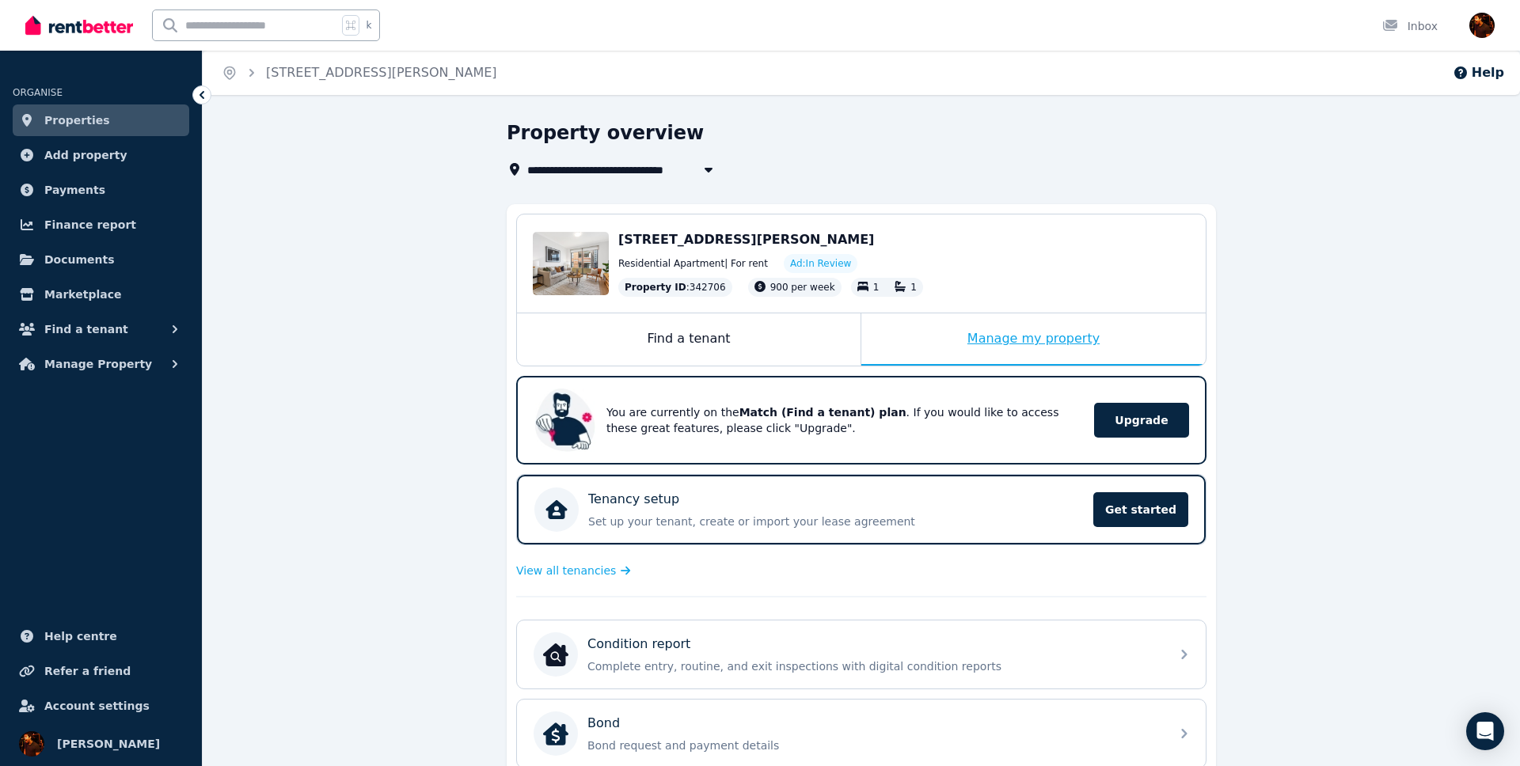 This screenshot has height=766, width=1520. I want to click on span: Documents, so click(79, 260).